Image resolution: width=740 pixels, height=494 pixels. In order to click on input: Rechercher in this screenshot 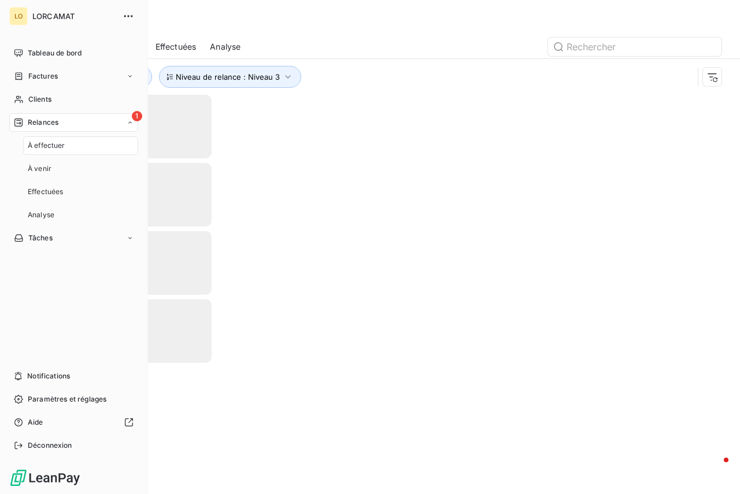, I will do `click(635, 47)`.